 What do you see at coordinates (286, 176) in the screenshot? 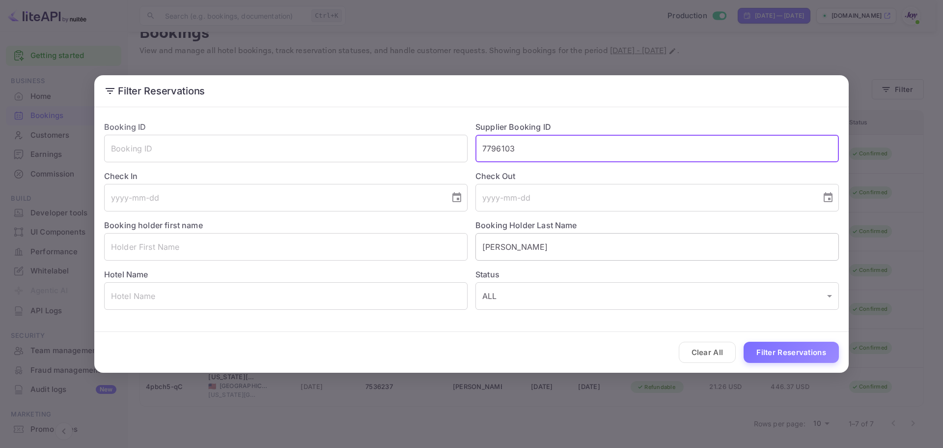
I see `label: Check In` at bounding box center [286, 176].